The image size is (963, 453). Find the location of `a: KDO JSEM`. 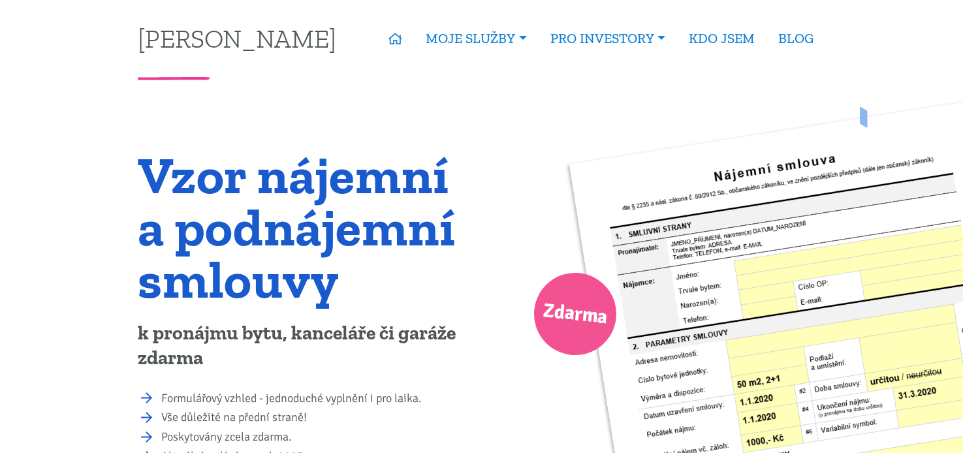

a: KDO JSEM is located at coordinates (722, 39).